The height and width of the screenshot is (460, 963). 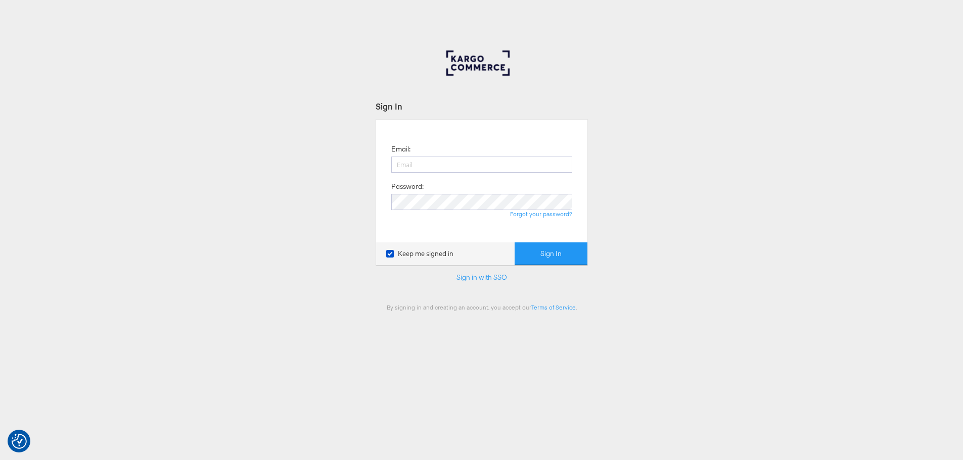 What do you see at coordinates (482, 307) in the screenshot?
I see `div: By signing in and creating an account, you accept our .` at bounding box center [482, 307].